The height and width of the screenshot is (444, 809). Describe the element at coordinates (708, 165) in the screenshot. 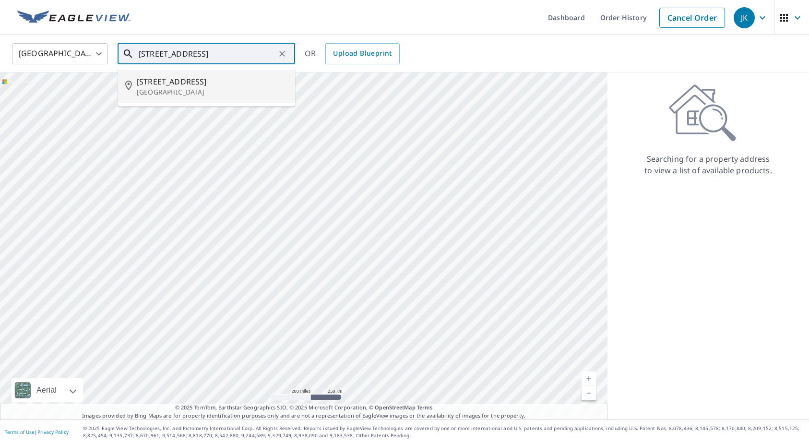

I see `p: Searching for a property address to view a list of available products.` at that location.